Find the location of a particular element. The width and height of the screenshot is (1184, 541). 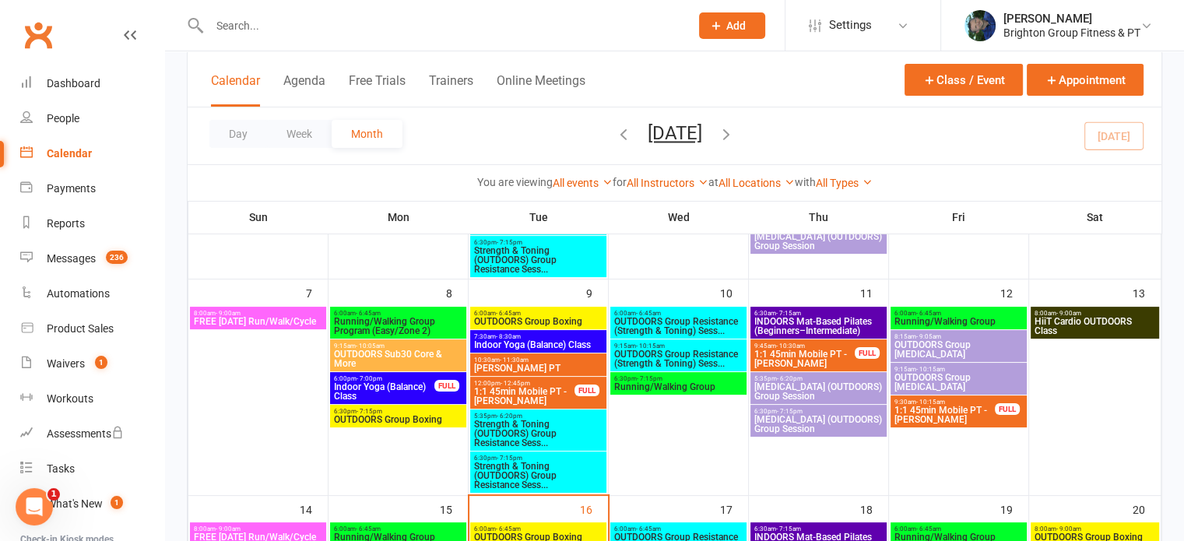

div: 10 is located at coordinates (734, 292).